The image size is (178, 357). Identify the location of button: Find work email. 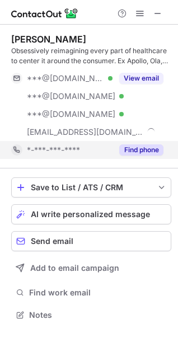
(91, 293).